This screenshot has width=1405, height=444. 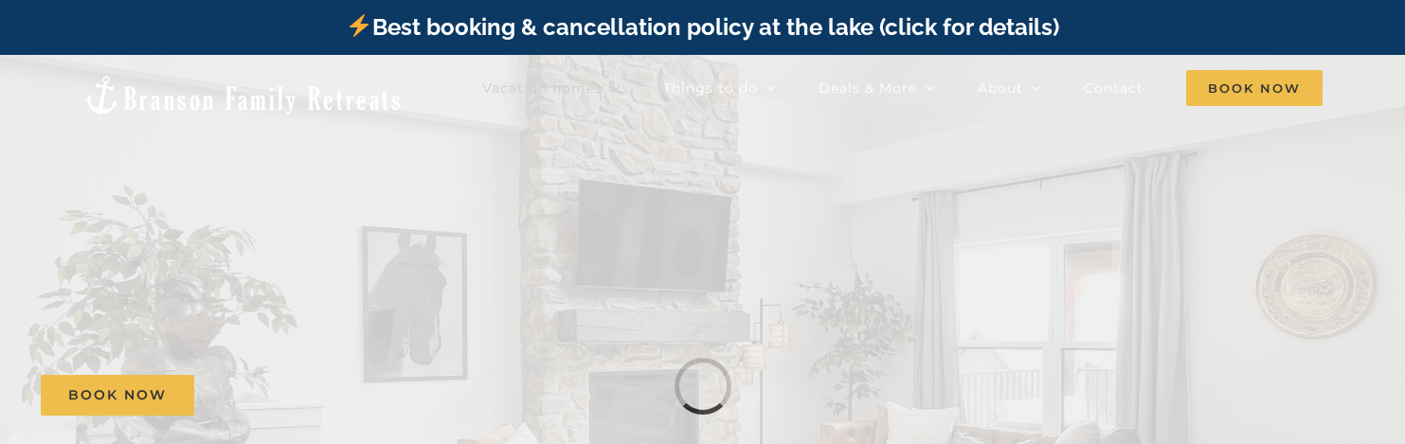 I want to click on span: Contact, so click(x=1113, y=88).